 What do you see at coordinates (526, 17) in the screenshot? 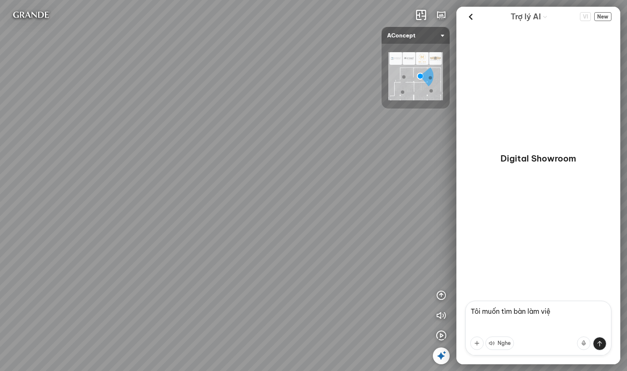
I see `span: Trợ lý AI` at bounding box center [526, 17].